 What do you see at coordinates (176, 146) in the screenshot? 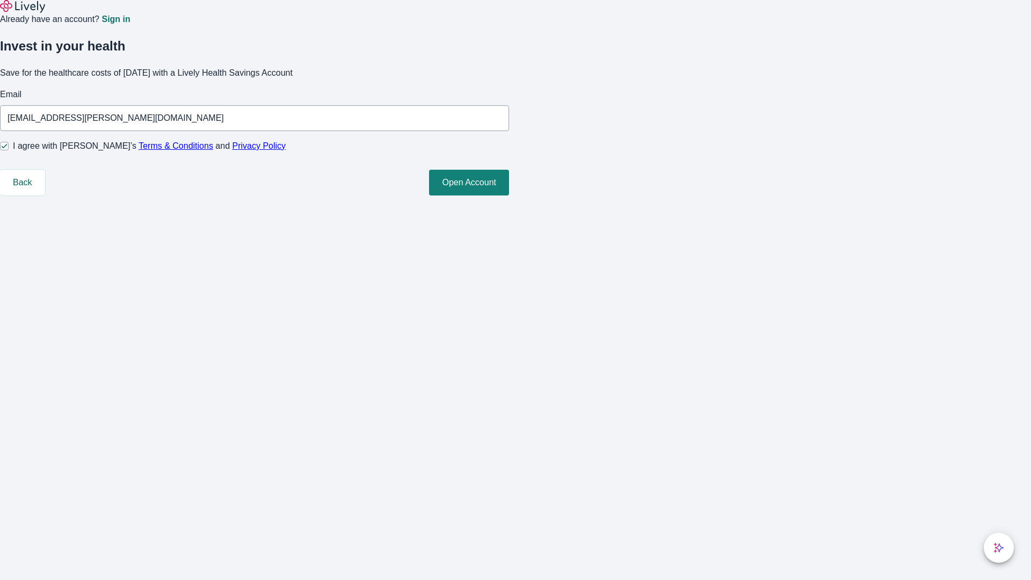
I see `a: Terms & Conditions` at bounding box center [176, 146].